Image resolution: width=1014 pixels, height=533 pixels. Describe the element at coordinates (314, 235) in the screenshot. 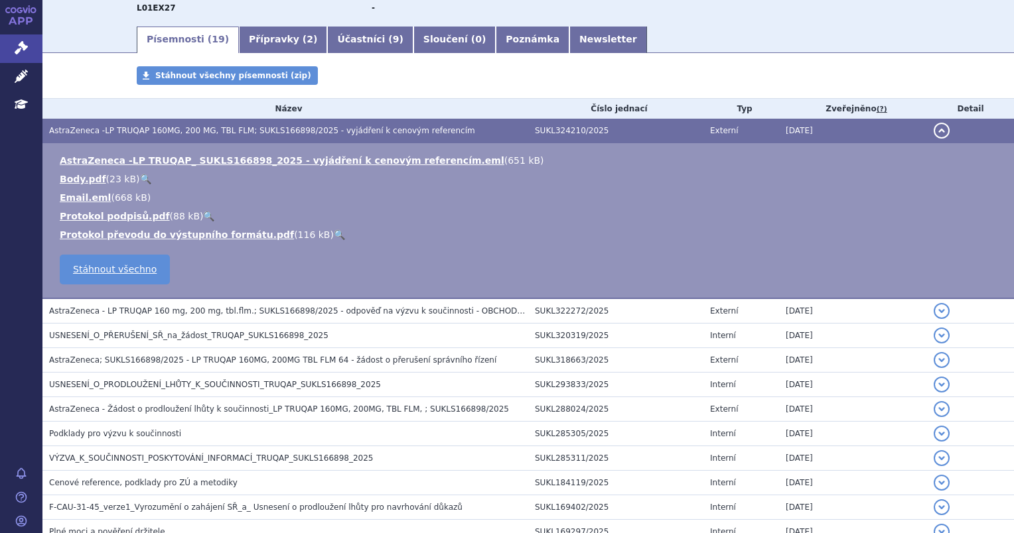

I see `span: 116 kB` at that location.